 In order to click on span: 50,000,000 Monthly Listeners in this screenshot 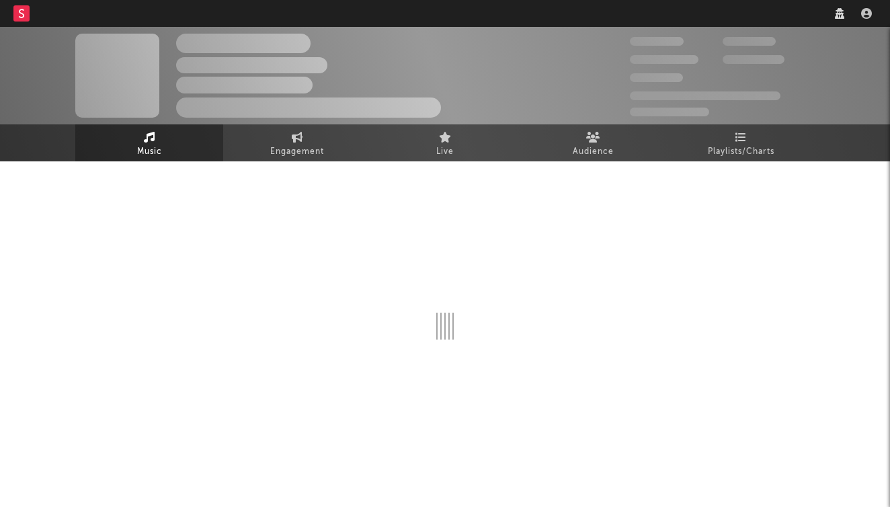, I will do `click(705, 95)`.